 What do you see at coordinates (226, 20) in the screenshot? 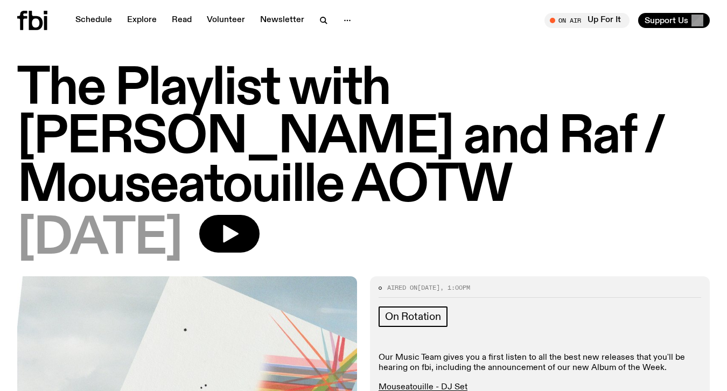
I see `a: Volunteer` at bounding box center [226, 20].